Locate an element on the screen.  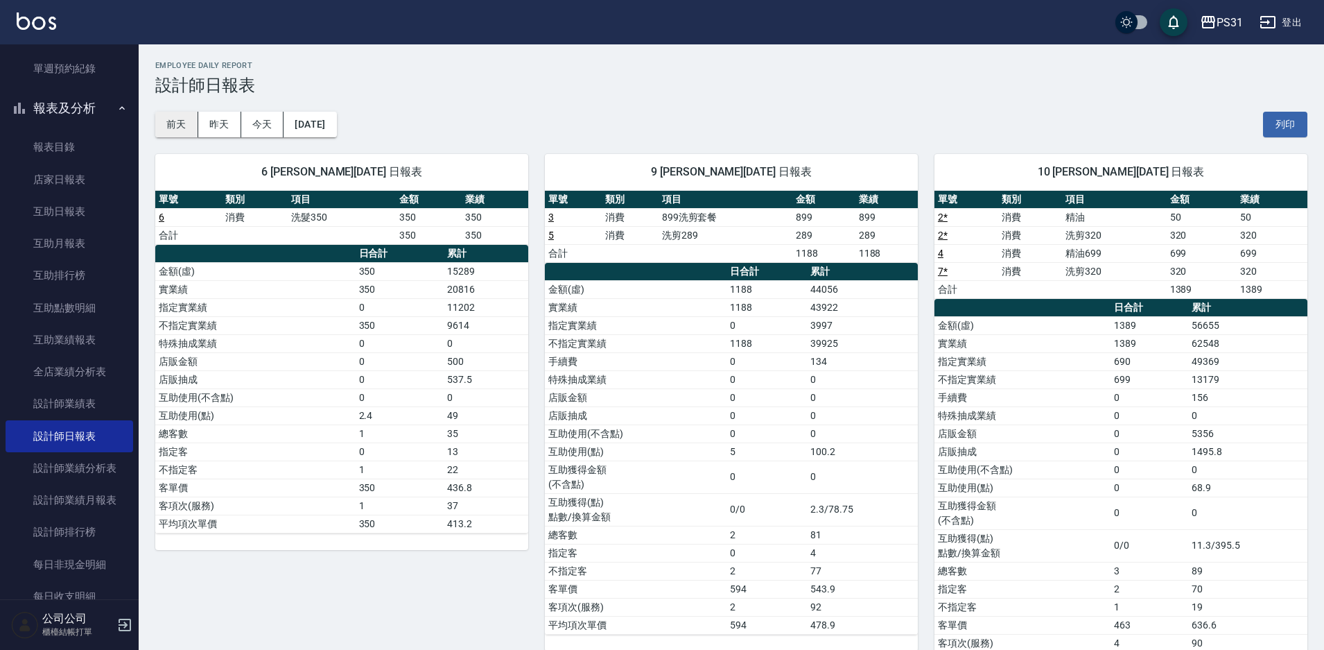
h5: 公司公司 is located at coordinates (78, 618).